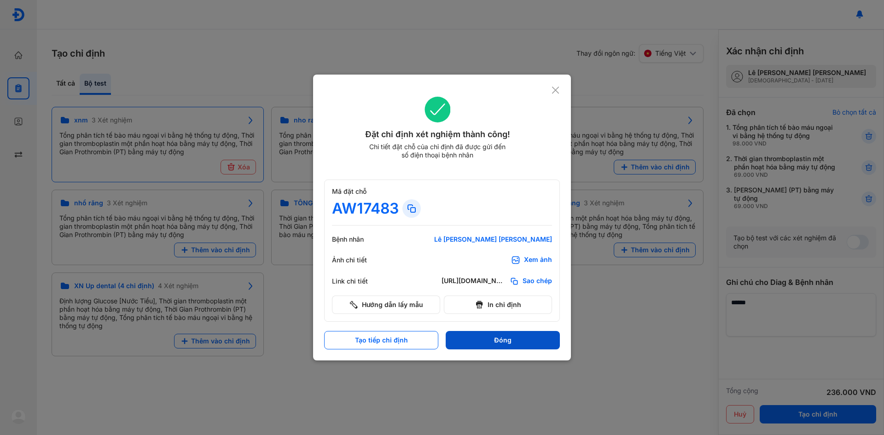 Image resolution: width=884 pixels, height=435 pixels. Describe the element at coordinates (498, 305) in the screenshot. I see `button: In chỉ định` at that location.